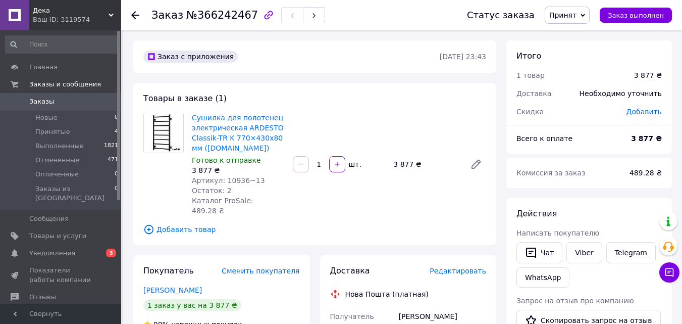 This screenshot has width=682, height=324. What do you see at coordinates (111, 146) in the screenshot?
I see `span: 1821` at bounding box center [111, 146].